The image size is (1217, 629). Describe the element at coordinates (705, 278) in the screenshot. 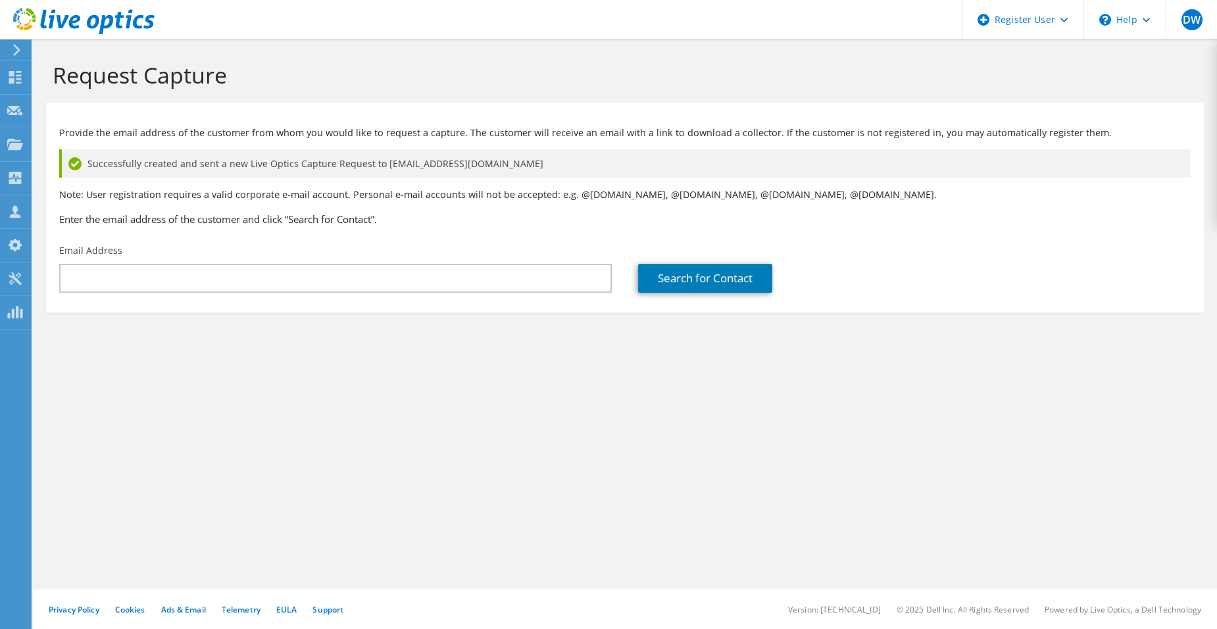

I see `a: Search for Contact` at that location.